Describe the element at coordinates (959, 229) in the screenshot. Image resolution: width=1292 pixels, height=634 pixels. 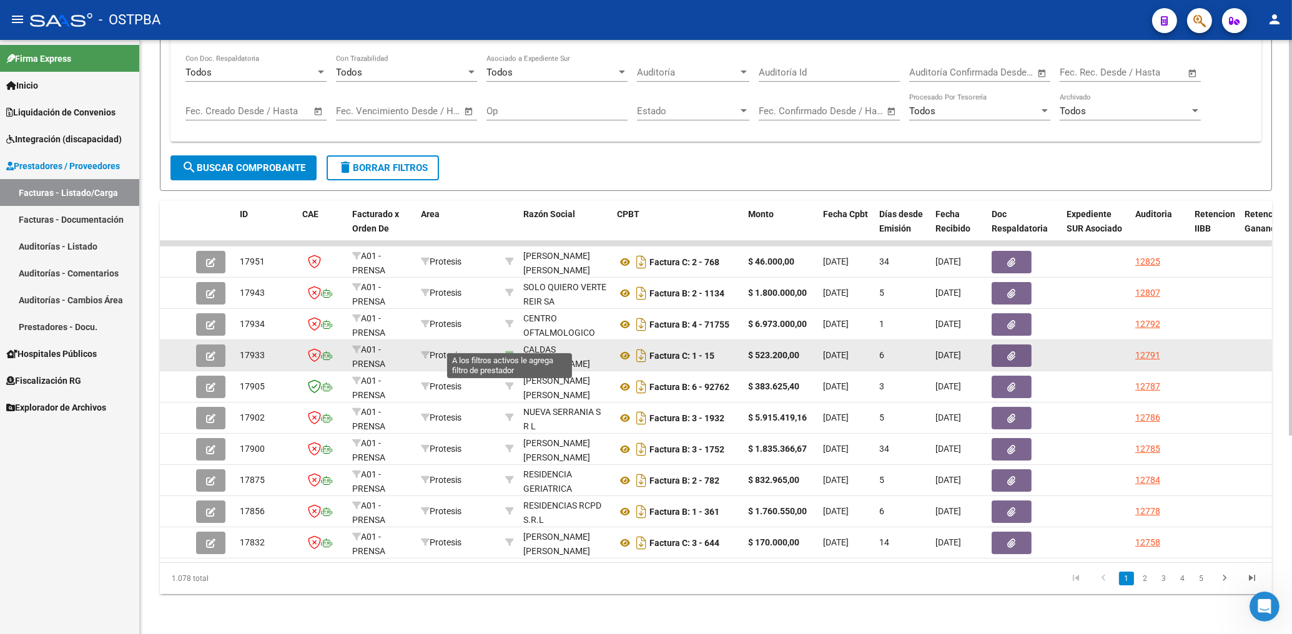
I see `datatable-header-cell: Fecha Recibido` at that location.